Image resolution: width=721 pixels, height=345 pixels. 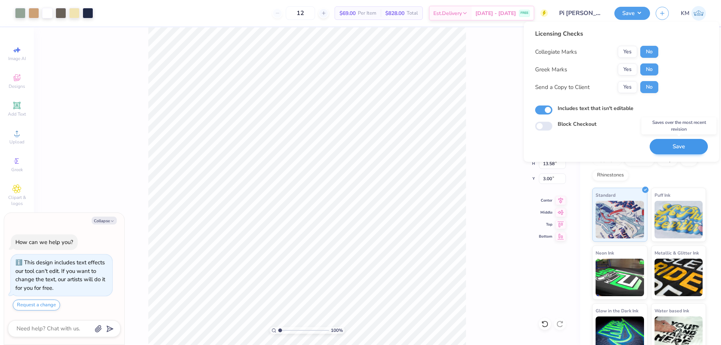 What do you see at coordinates (17, 142) in the screenshot?
I see `span: Upload` at bounding box center [17, 142].